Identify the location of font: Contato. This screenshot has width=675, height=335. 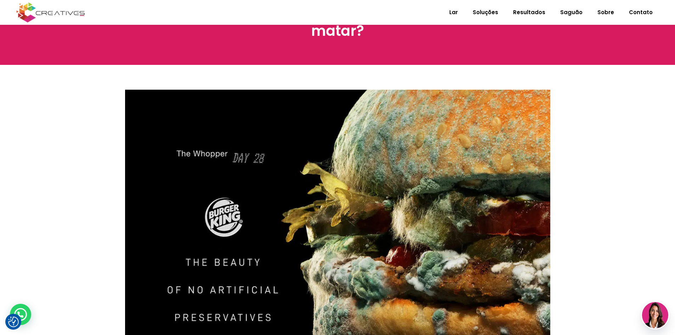
(640, 12).